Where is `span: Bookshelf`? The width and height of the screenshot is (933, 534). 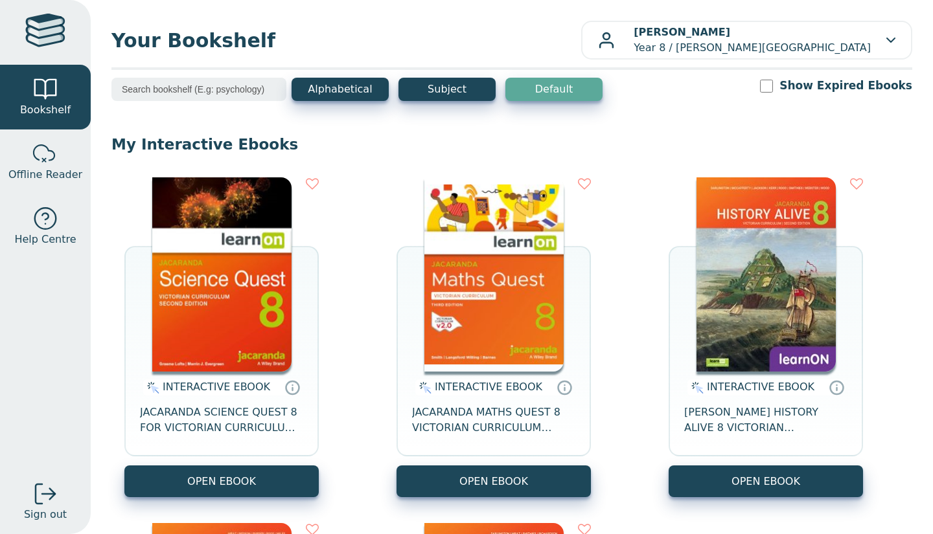
span: Bookshelf is located at coordinates (45, 110).